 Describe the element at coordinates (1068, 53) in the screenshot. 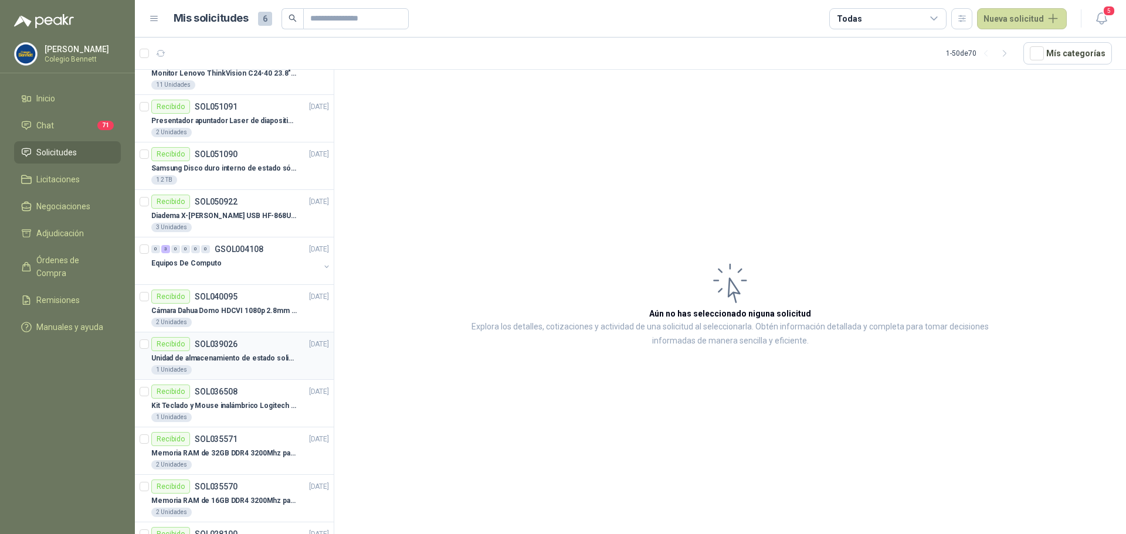

I see `button: Mís categorías` at that location.